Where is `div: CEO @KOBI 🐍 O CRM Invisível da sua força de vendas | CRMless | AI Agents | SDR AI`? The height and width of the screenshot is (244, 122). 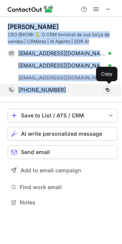 div: CEO @KOBI 🐍 O CRM Invisível da sua força de vendas | CRMless | AI Agents | SDR AI is located at coordinates (63, 38).